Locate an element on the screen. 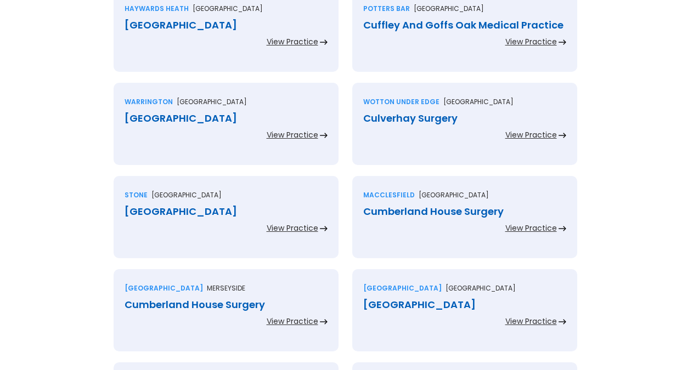 This screenshot has width=693, height=370. div: Haywards heath is located at coordinates (156, 9).